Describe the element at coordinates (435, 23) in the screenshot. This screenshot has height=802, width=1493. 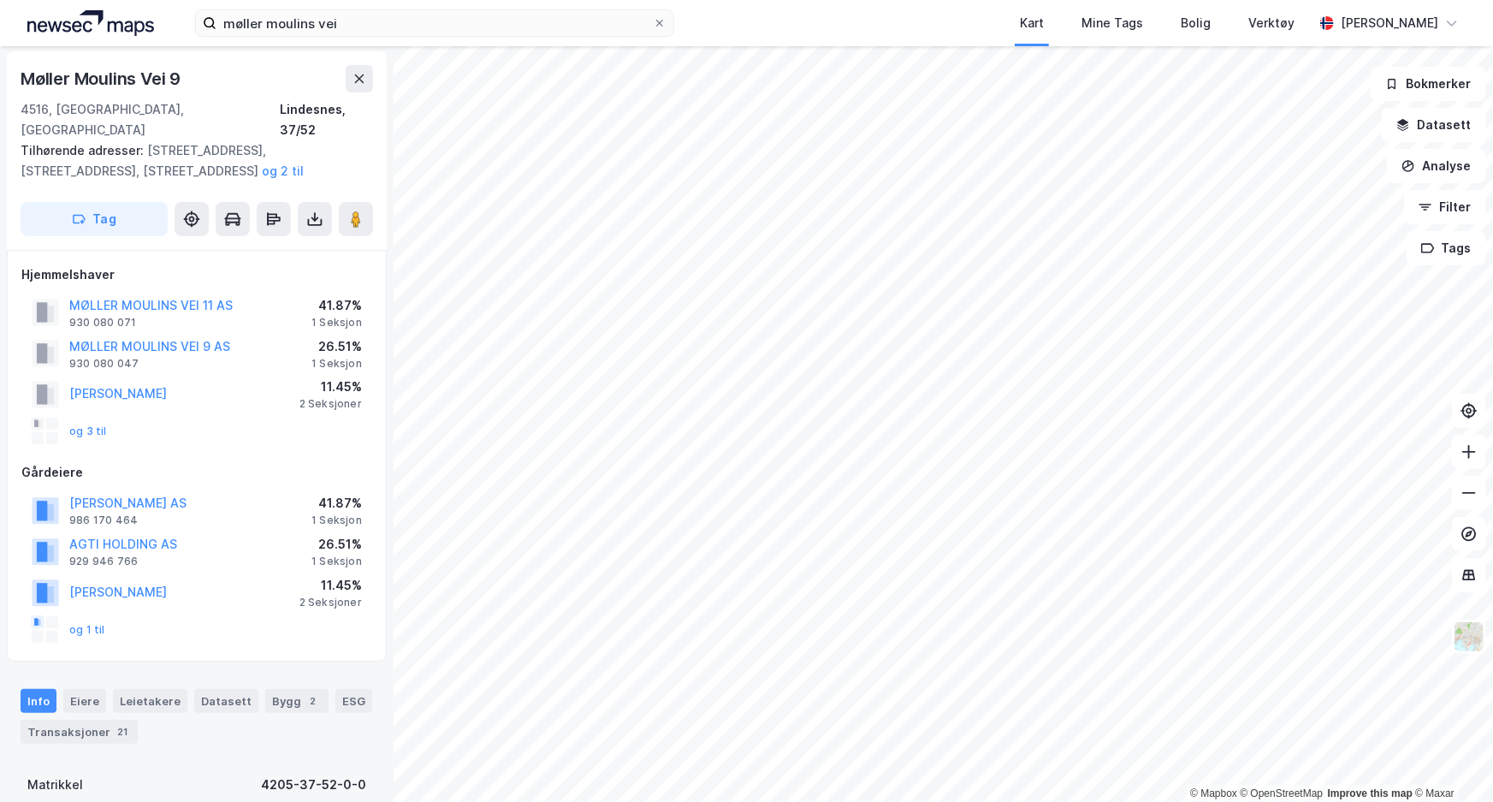
I see `input: Søk på adresse, matrikkel, gårdeiere, leietakere eller personer` at that location.